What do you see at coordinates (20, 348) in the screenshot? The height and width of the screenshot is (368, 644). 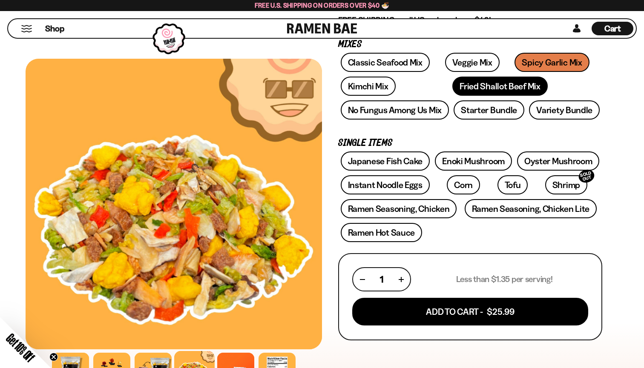 I see `span: Get 10% Off` at bounding box center [20, 348].